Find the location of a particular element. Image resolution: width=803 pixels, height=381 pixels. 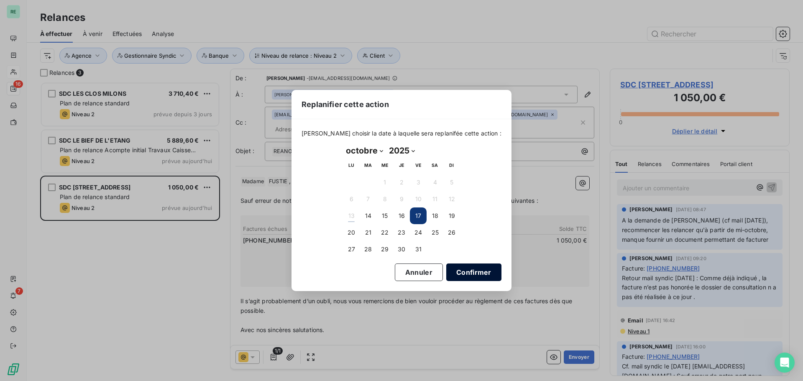

button: 13 is located at coordinates (351, 216).